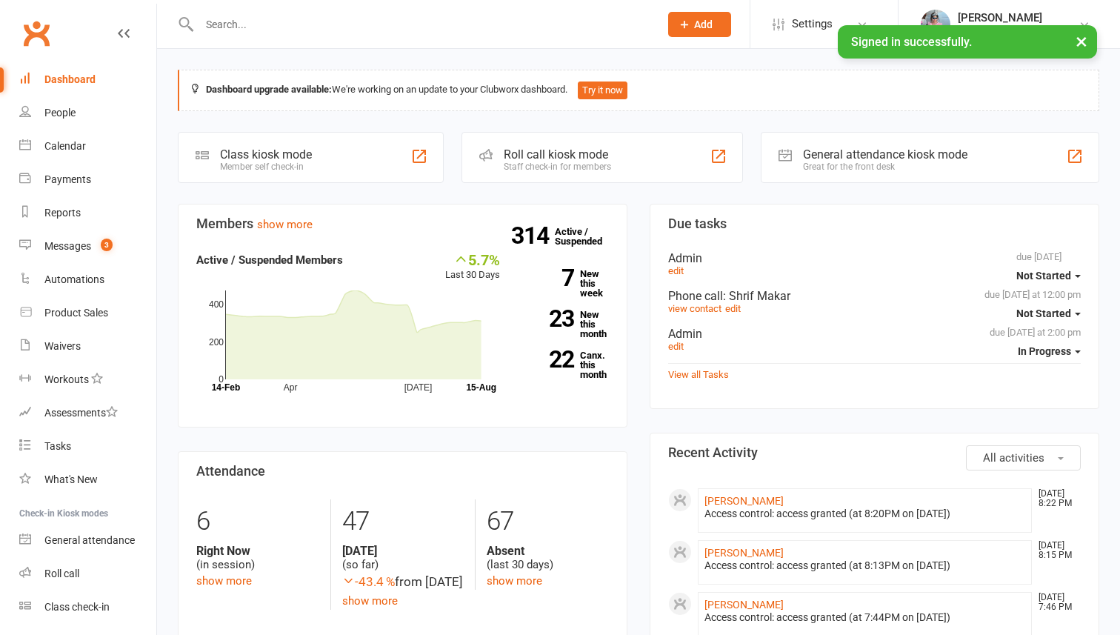  Describe the element at coordinates (602, 90) in the screenshot. I see `button: Try it now` at that location.